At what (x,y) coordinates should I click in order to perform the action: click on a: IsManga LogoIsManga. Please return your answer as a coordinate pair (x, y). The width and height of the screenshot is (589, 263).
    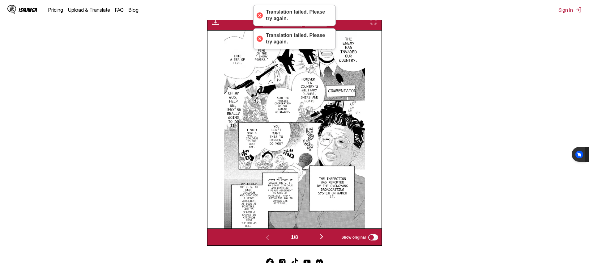
    Looking at the image, I should click on (28, 10).